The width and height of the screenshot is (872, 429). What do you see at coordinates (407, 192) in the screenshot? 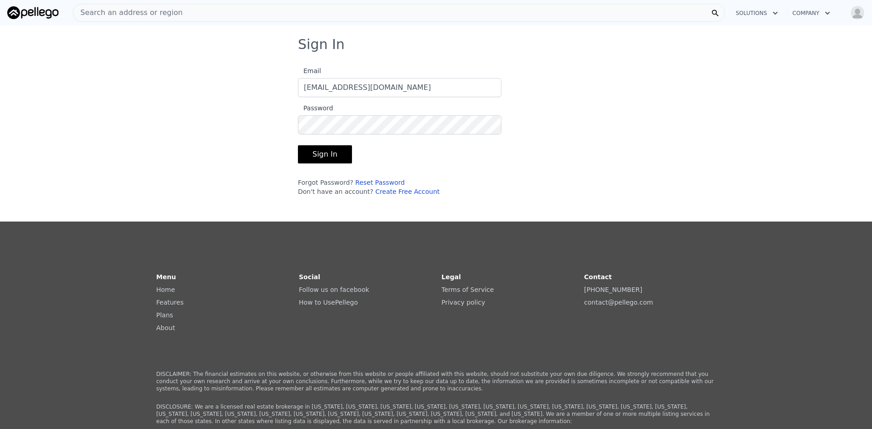
I see `a: Create Free Account` at bounding box center [407, 192].